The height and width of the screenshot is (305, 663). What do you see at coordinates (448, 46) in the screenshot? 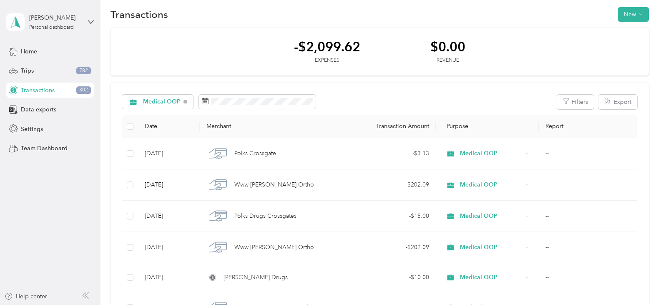
I see `div: $0.00` at bounding box center [448, 46].